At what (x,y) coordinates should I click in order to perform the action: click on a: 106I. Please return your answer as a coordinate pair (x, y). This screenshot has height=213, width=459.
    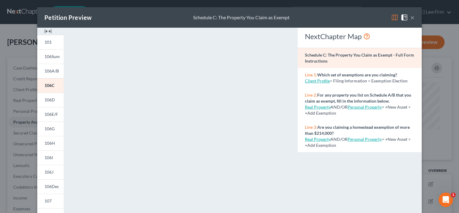
    Looking at the image, I should click on (50, 157).